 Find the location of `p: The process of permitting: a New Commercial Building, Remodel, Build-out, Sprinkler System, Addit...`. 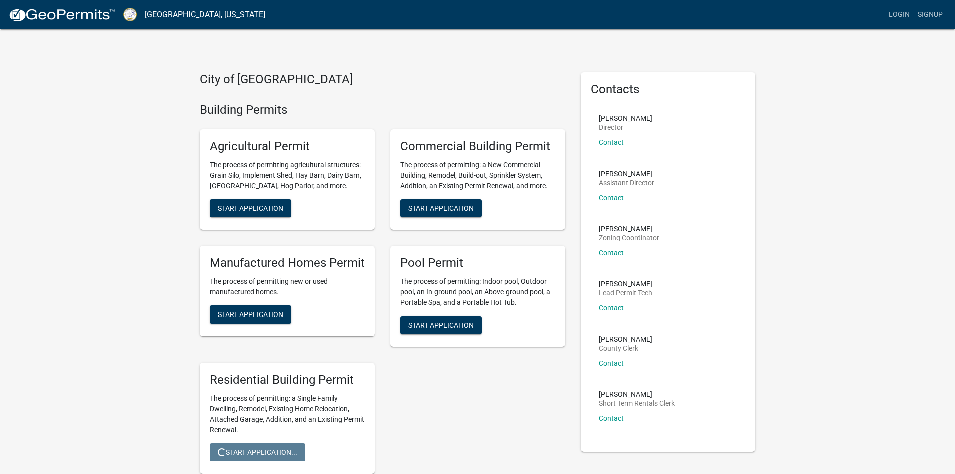

p: The process of permitting: a New Commercial Building, Remodel, Build-out, Sprinkler System, Addit... is located at coordinates (478, 175).